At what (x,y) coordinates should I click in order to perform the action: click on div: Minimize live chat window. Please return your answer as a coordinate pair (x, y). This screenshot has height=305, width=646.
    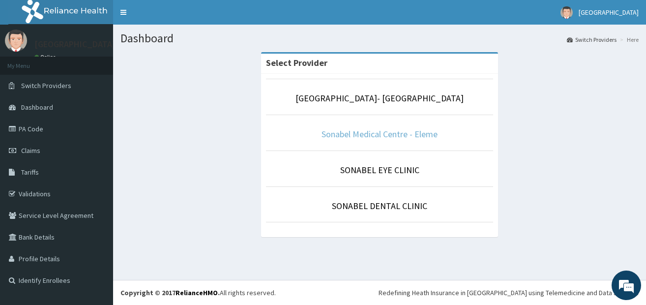
    Looking at the image, I should click on (173, 17).